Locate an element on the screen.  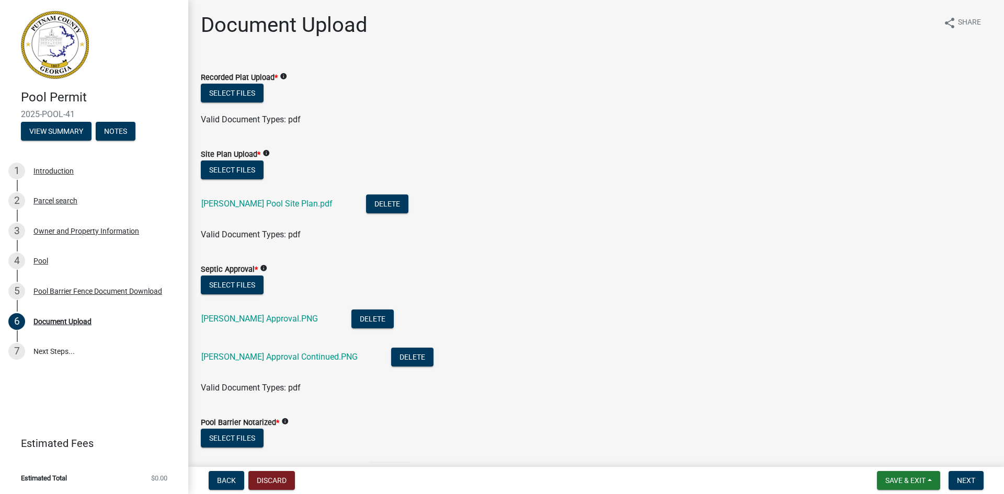
button: Back is located at coordinates (226, 481).